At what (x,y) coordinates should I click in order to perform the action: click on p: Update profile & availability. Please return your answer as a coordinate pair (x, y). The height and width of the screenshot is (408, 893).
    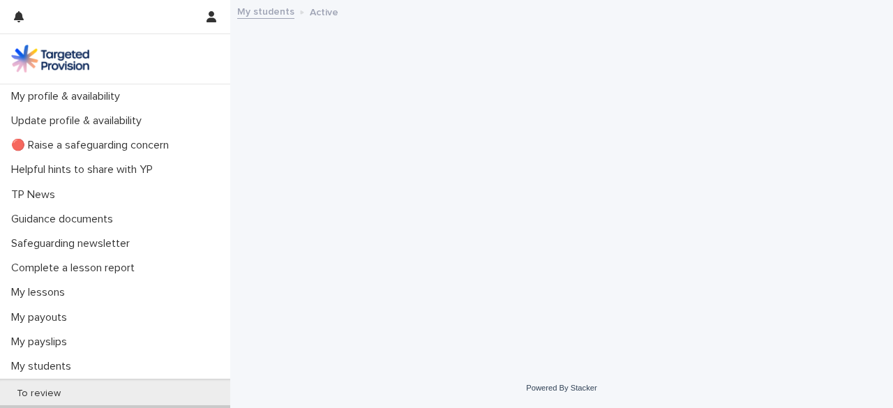
    Looking at the image, I should click on (79, 121).